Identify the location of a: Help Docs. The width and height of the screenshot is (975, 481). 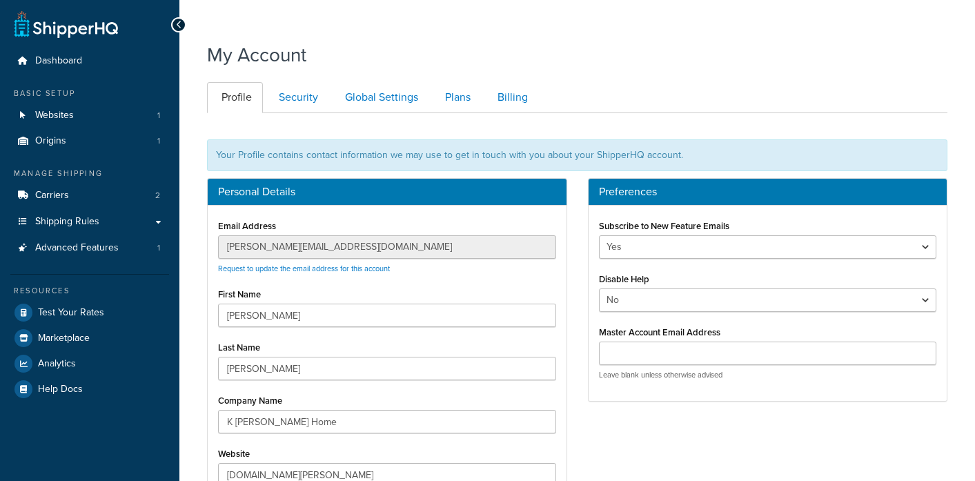
(90, 389).